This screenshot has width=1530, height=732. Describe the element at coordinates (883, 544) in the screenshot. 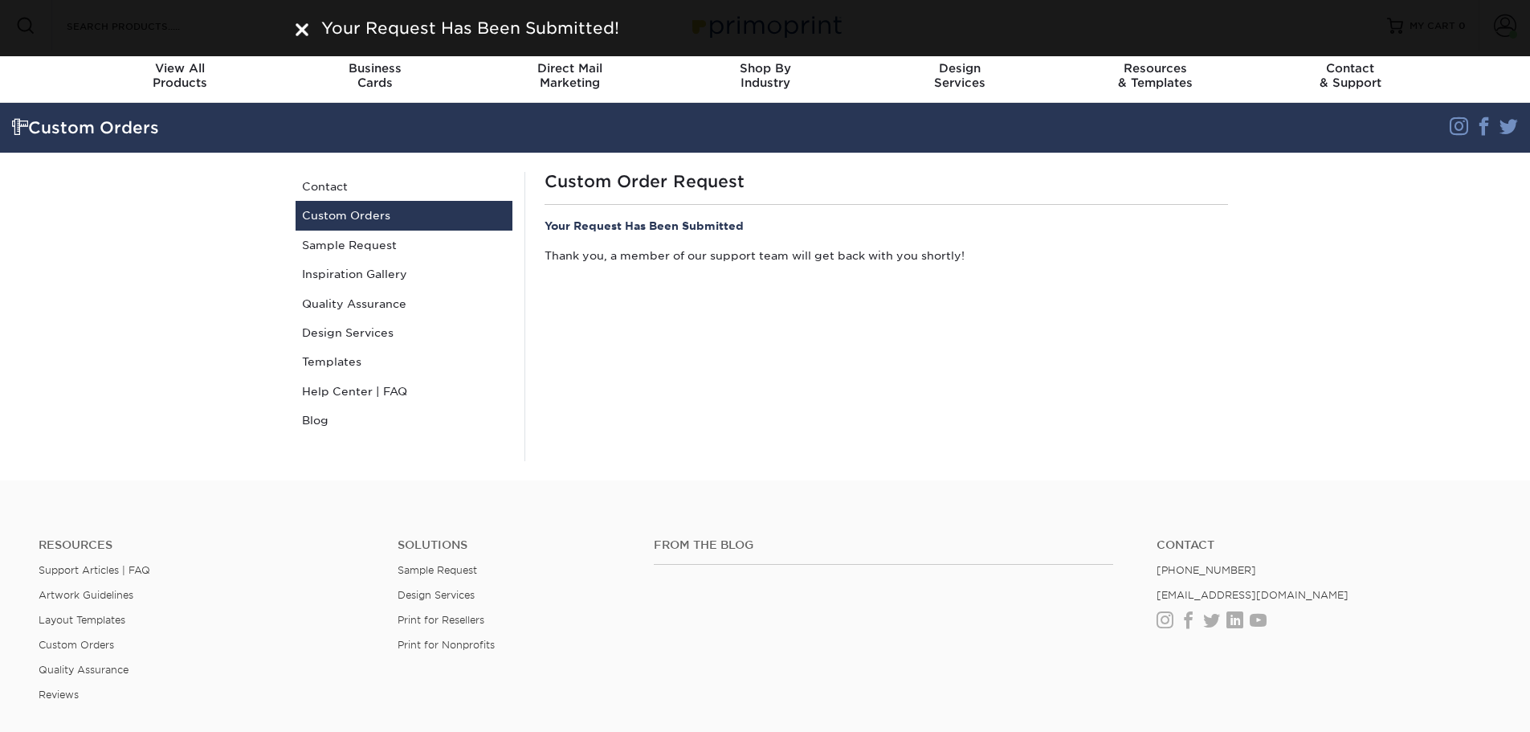

I see `h4: From the Blog` at that location.